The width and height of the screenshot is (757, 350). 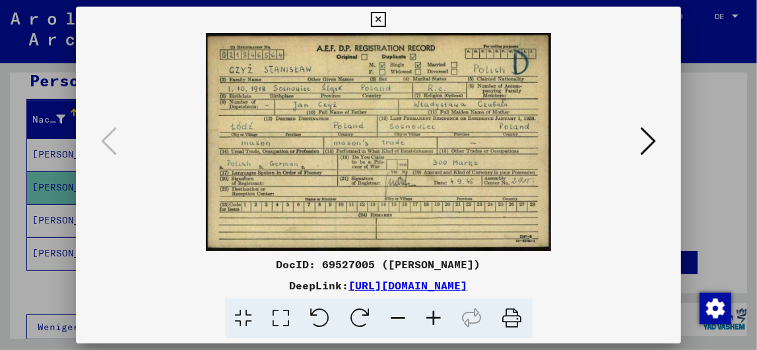 What do you see at coordinates (714, 308) in the screenshot?
I see `div: Zustimmung ändern` at bounding box center [714, 308].